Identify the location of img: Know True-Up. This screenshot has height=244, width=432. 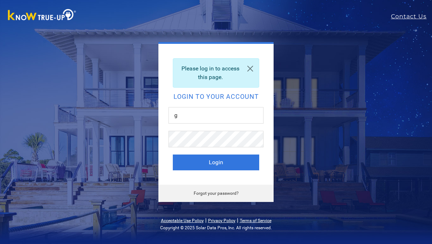
(42, 15).